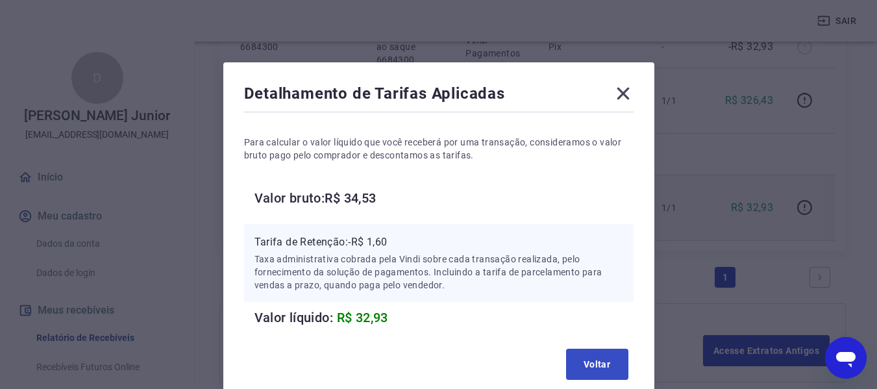  What do you see at coordinates (439, 96) in the screenshot?
I see `div: Detalhamento de Tarifas Aplicadas` at bounding box center [439, 96].